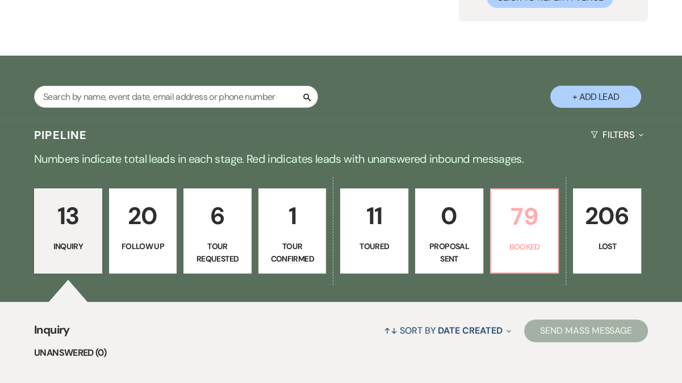 This screenshot has width=682, height=383. What do you see at coordinates (217, 216) in the screenshot?
I see `p: 6` at bounding box center [217, 216].